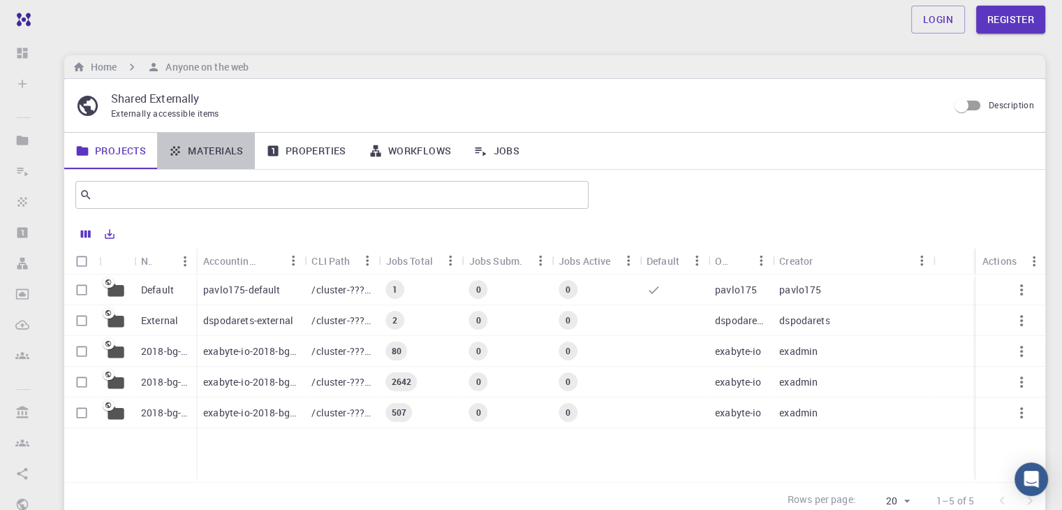 This screenshot has height=510, width=1062. I want to click on div: Icon, so click(117, 260).